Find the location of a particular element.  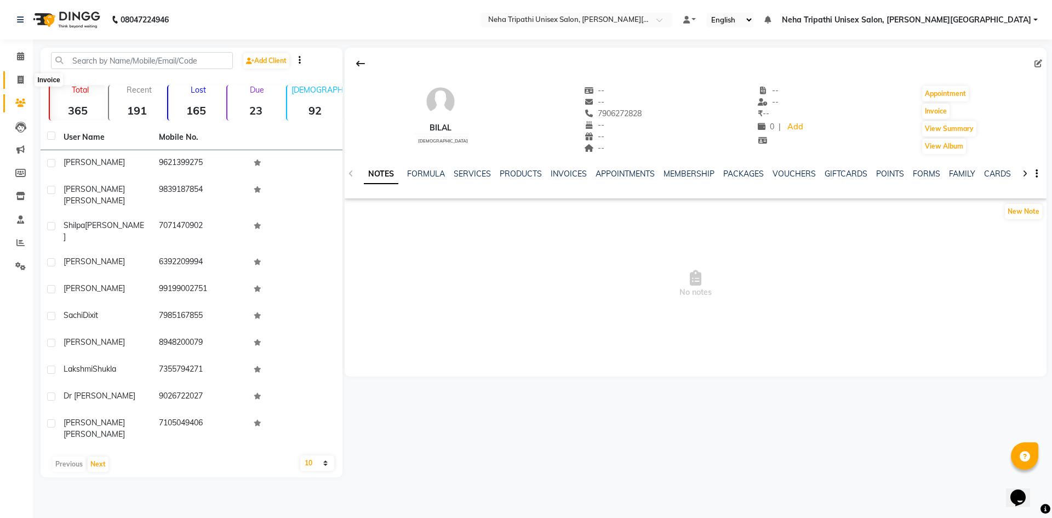

td: 8948200079 is located at coordinates (200, 343).